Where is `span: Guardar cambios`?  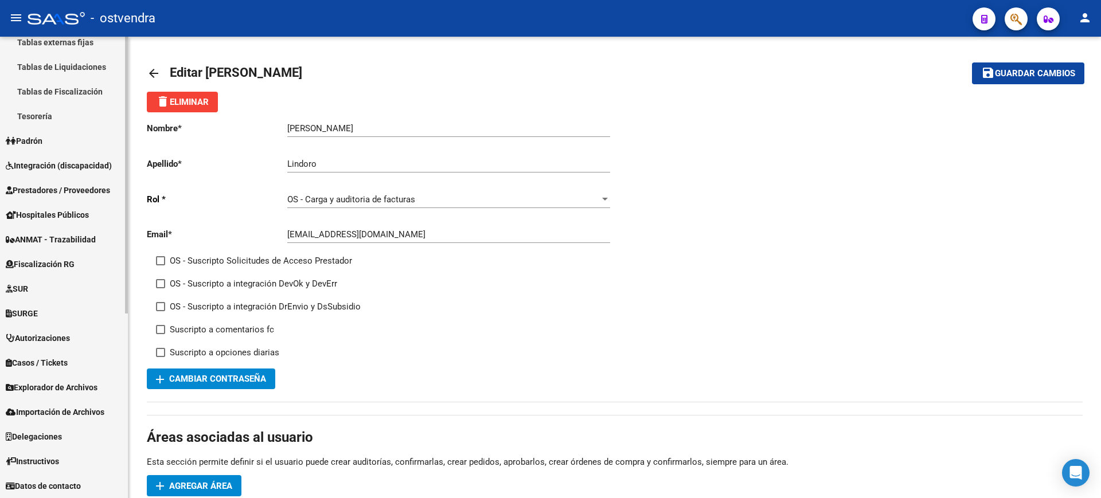
span: Guardar cambios is located at coordinates (1035, 74).